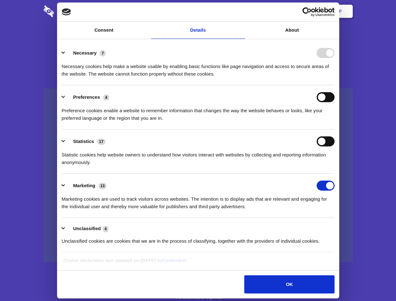 This screenshot has width=396, height=301. Describe the element at coordinates (198, 40) in the screenshot. I see `h1: Eliminate Slack Data Loss.` at that location.